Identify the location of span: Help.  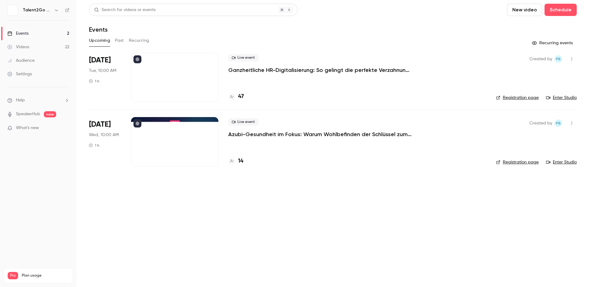
(20, 100).